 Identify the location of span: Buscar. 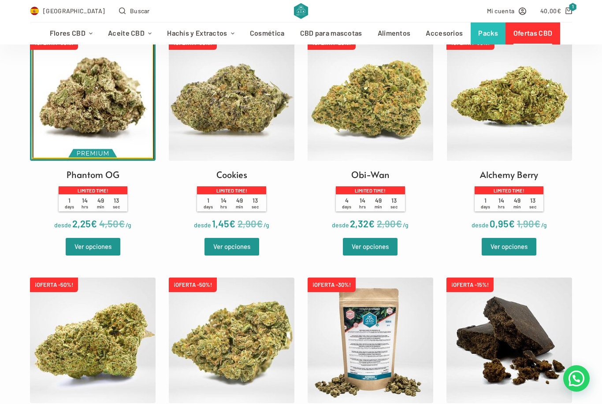
(140, 11).